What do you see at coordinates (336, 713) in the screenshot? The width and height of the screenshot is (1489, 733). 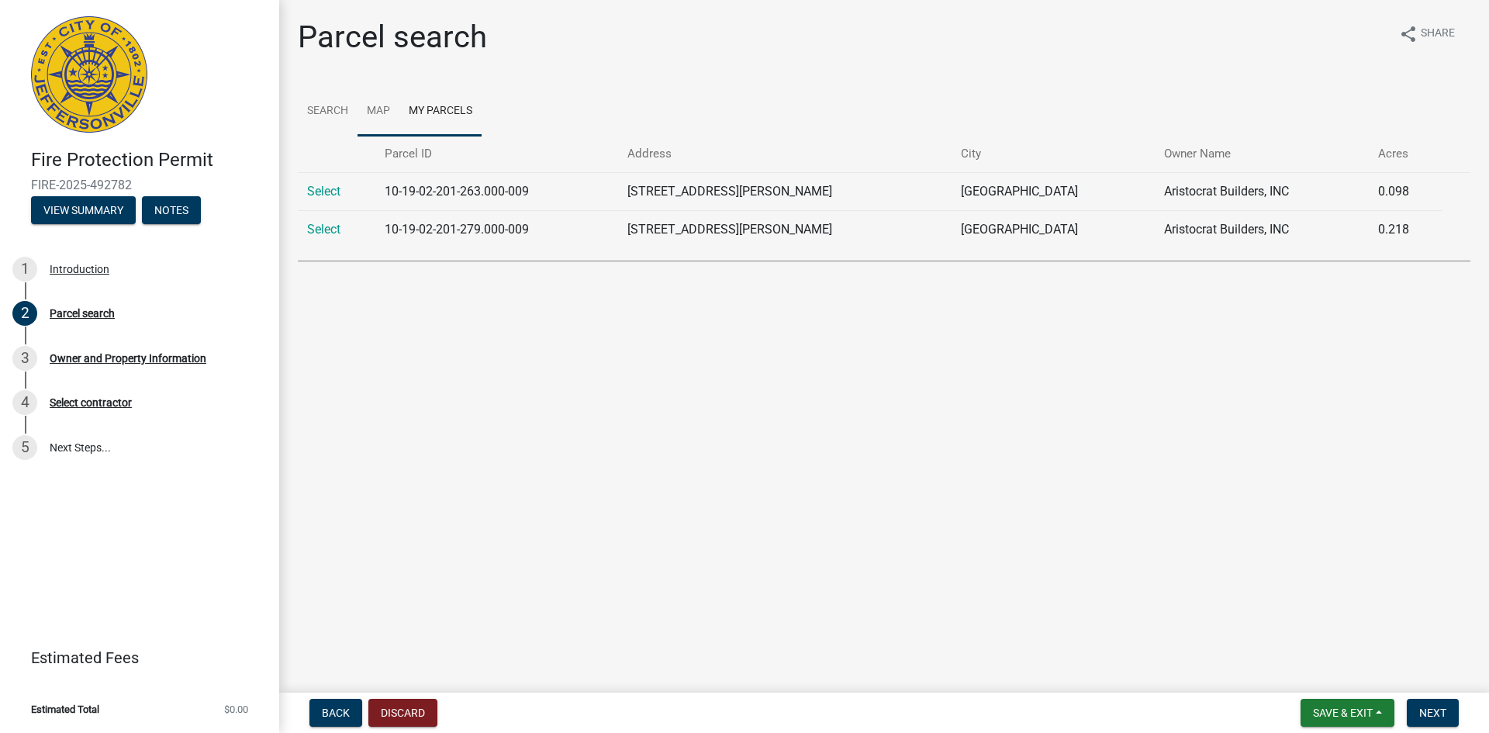 I see `span: Back` at bounding box center [336, 713].